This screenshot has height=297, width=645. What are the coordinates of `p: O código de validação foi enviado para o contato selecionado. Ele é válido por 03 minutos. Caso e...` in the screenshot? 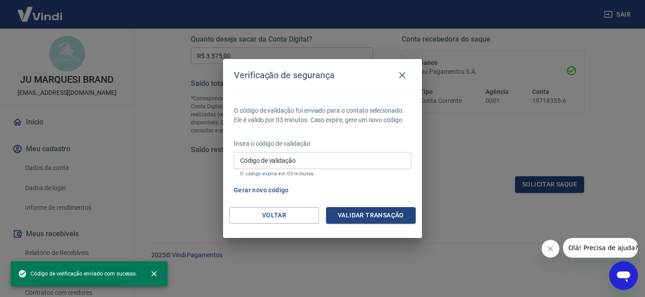 It's located at (323, 116).